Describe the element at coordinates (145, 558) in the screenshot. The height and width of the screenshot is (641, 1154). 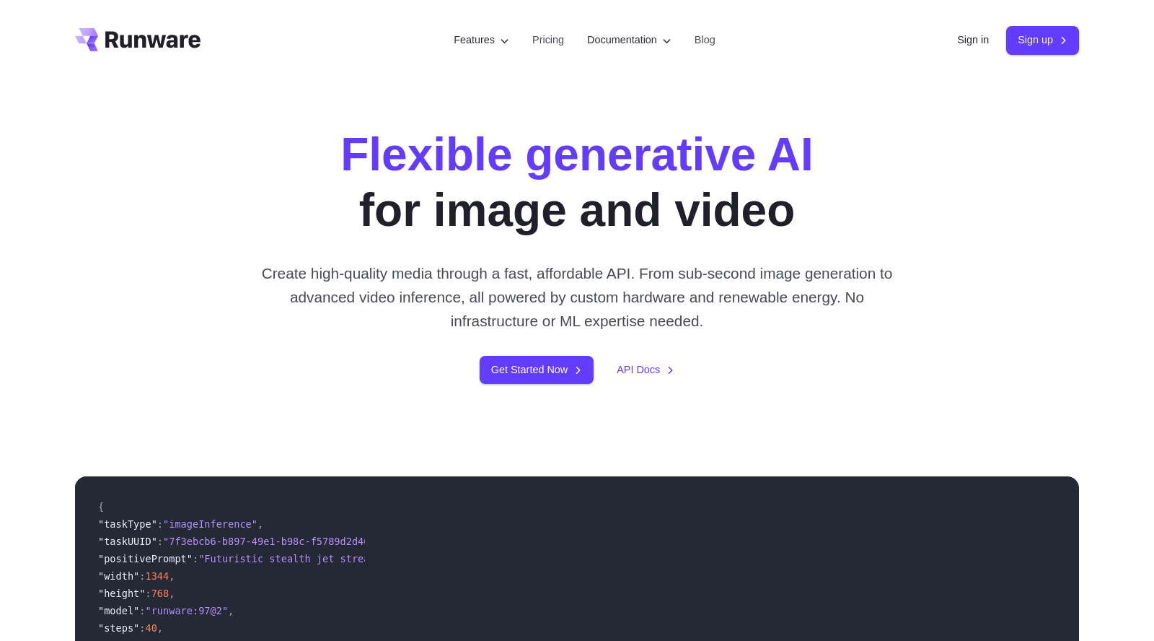
I see `span: "positivePrompt"` at that location.